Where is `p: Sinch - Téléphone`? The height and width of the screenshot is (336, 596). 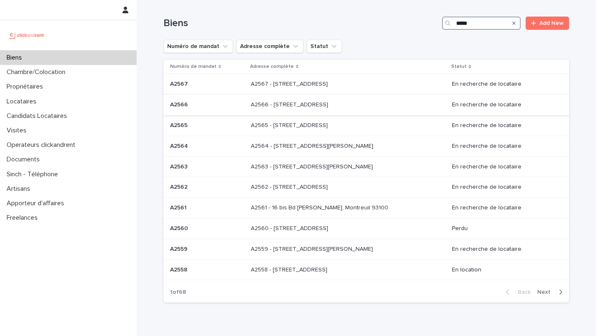 p: Sinch - Téléphone is located at coordinates (34, 174).